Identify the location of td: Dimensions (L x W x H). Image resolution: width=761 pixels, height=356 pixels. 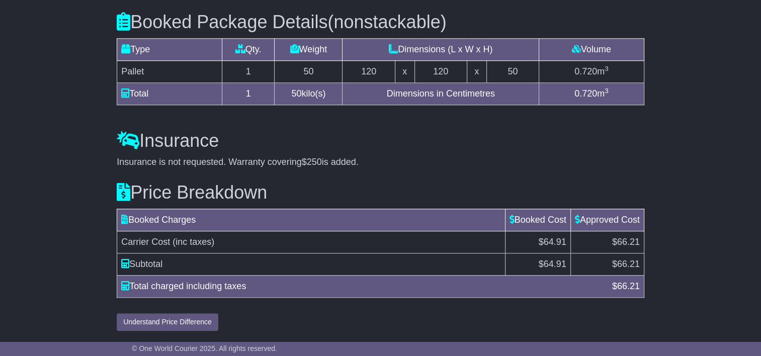
(441, 50).